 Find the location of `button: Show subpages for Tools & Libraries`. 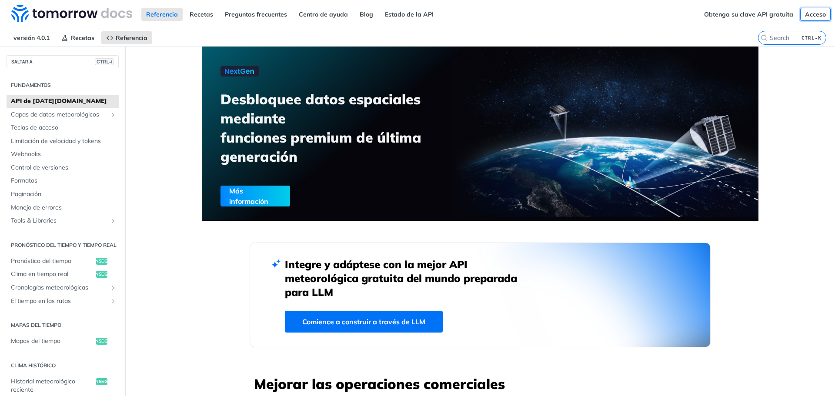

button: Show subpages for Tools & Libraries is located at coordinates (113, 221).